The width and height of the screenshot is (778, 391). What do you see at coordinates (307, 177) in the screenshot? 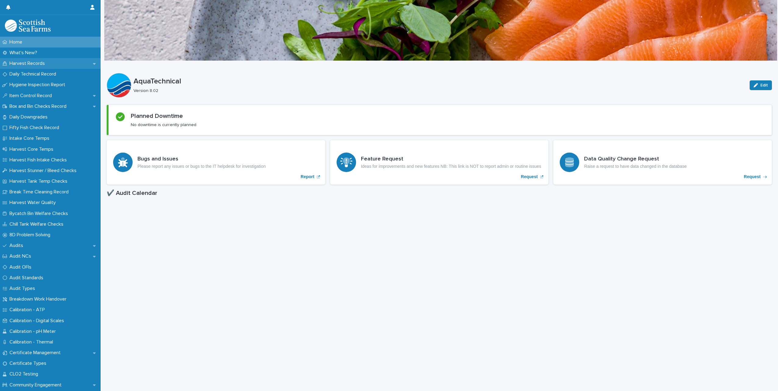
I see `p: Report` at bounding box center [307, 177].